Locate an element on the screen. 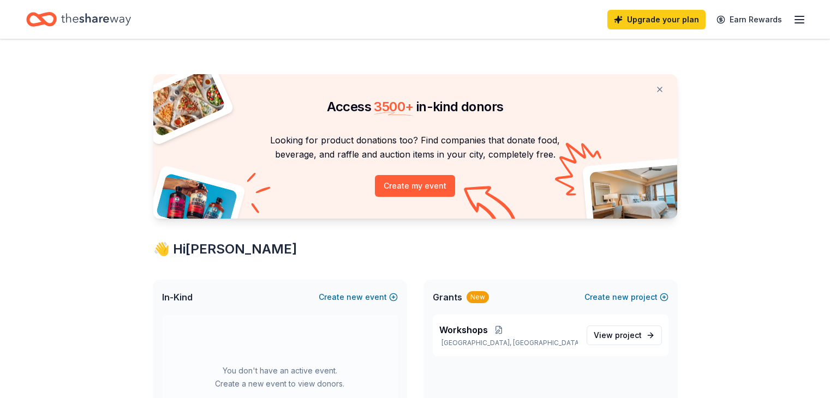 This screenshot has width=830, height=398. a: Earn Rewards is located at coordinates (749, 20).